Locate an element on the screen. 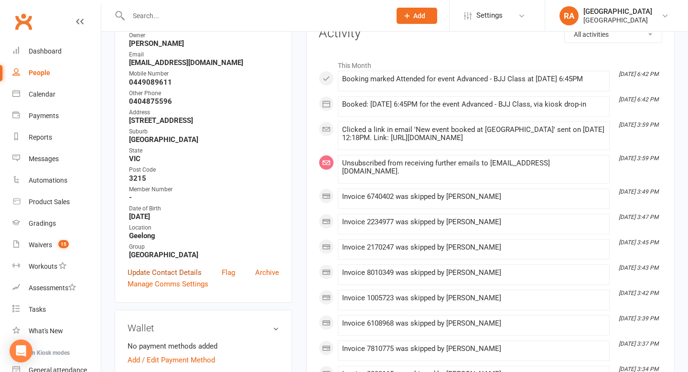 This screenshot has width=688, height=372. div: Messages is located at coordinates (43, 159).